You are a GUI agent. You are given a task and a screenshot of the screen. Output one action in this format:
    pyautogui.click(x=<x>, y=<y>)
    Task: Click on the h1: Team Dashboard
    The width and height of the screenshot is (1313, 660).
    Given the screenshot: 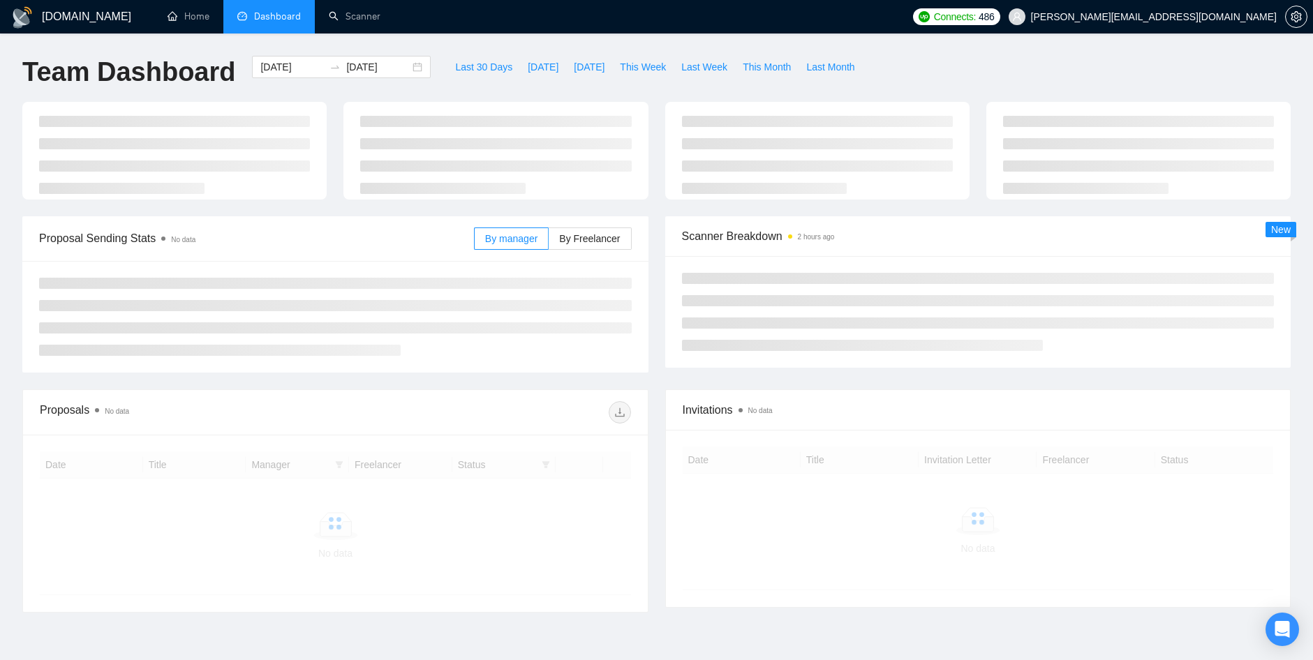 What is the action you would take?
    pyautogui.click(x=128, y=72)
    